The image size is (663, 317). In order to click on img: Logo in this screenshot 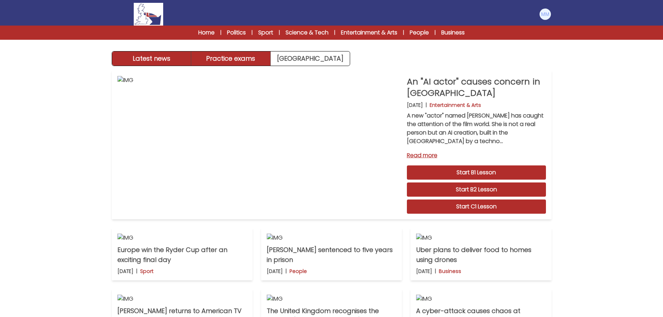, I will do `click(148, 14)`.